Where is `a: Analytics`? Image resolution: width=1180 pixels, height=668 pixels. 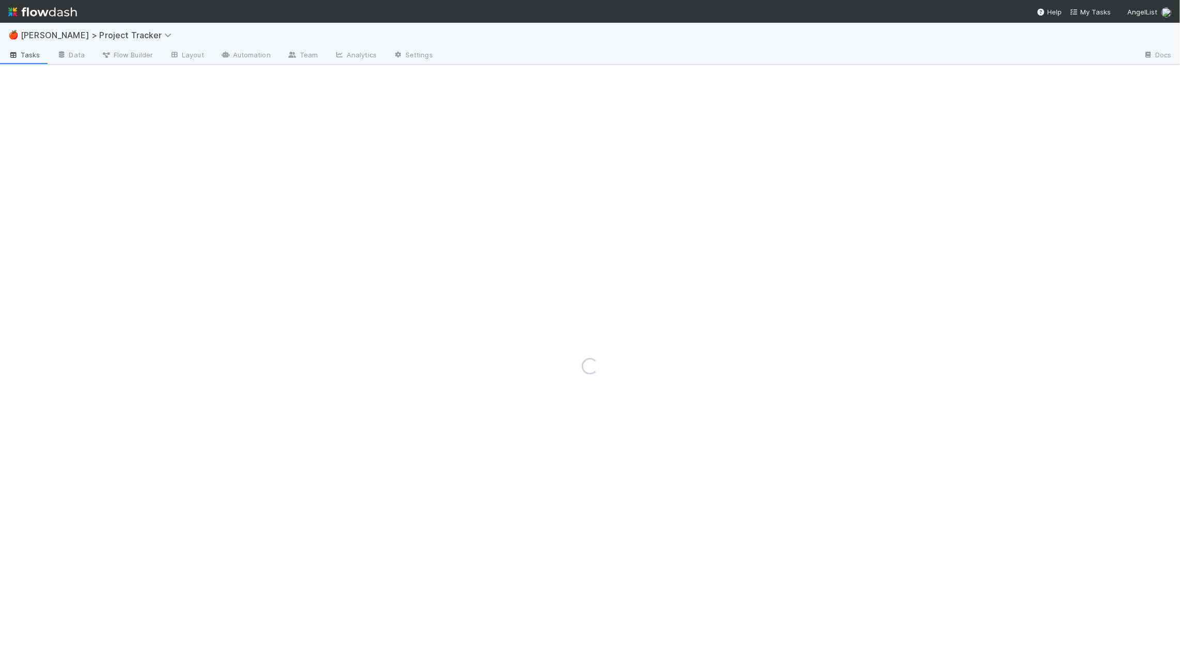
a: Analytics is located at coordinates (355, 56).